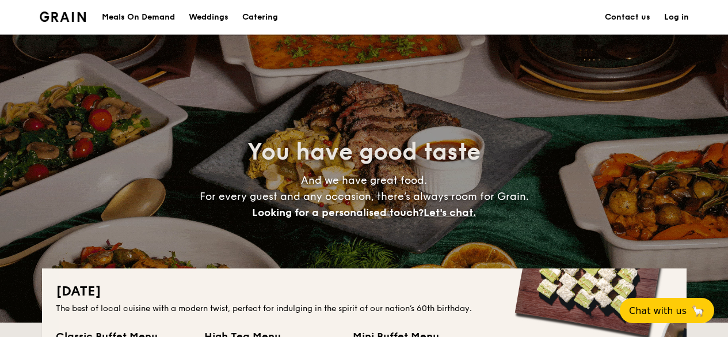  What do you see at coordinates (449, 212) in the screenshot?
I see `span: Let's chat.` at bounding box center [449, 212].